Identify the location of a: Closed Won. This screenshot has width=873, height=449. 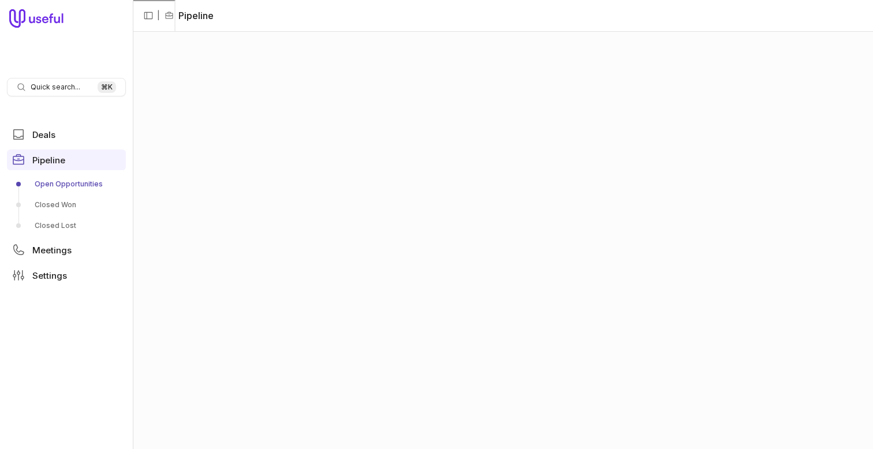
(66, 205).